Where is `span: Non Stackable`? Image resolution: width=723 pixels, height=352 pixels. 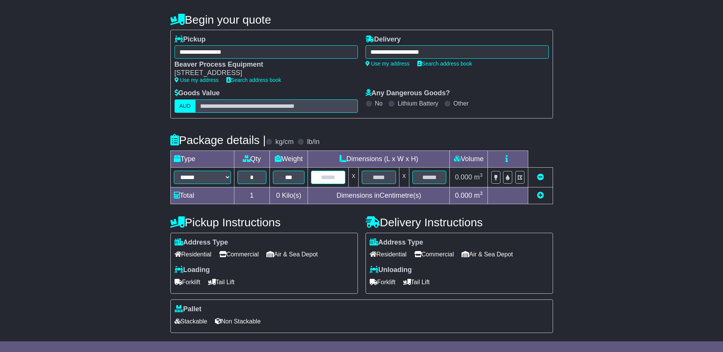 span: Non Stackable is located at coordinates (238, 321).